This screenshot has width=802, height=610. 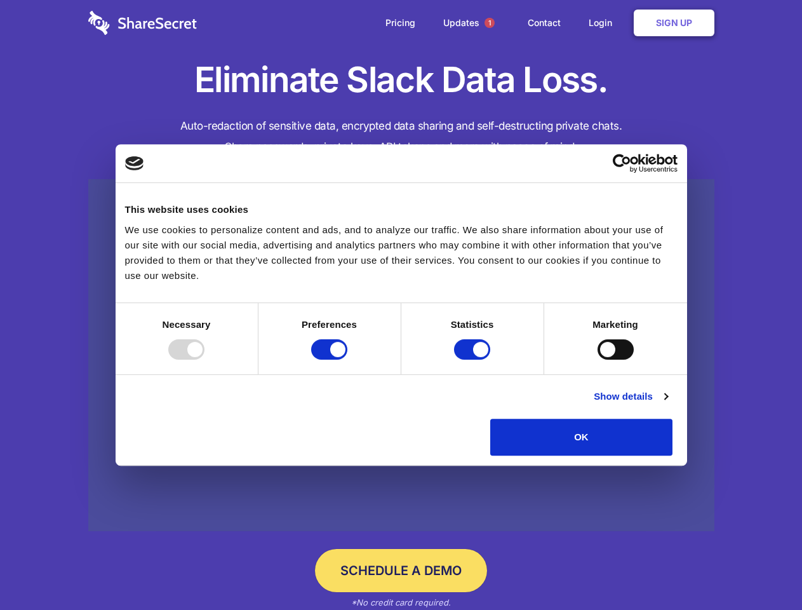 What do you see at coordinates (631, 396) in the screenshot?
I see `a: Show details` at bounding box center [631, 396].